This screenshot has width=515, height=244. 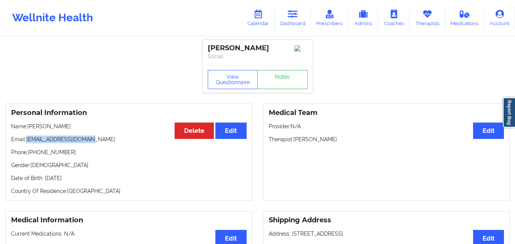 What do you see at coordinates (129, 220) in the screenshot?
I see `h3: Medical Information` at bounding box center [129, 220].